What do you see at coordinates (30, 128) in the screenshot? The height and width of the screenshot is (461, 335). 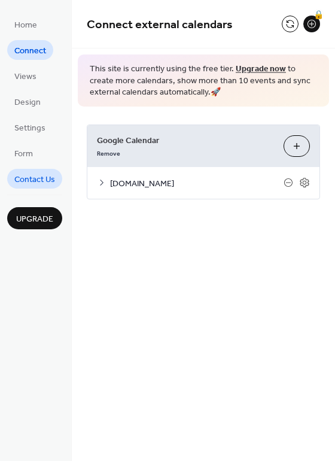 I see `span: Settings` at bounding box center [30, 128].